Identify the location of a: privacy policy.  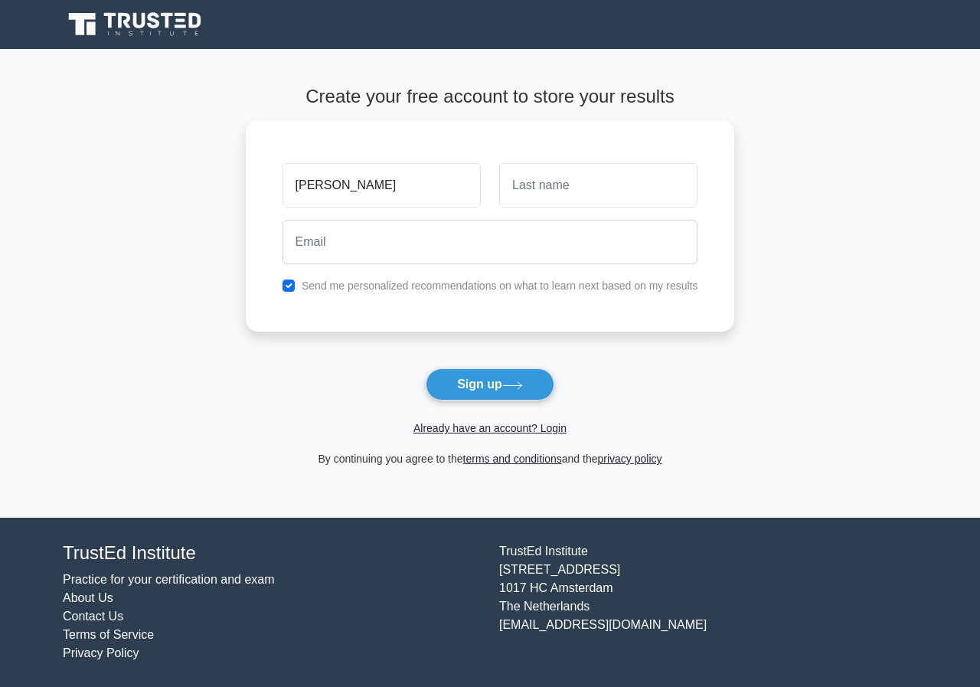
(630, 459).